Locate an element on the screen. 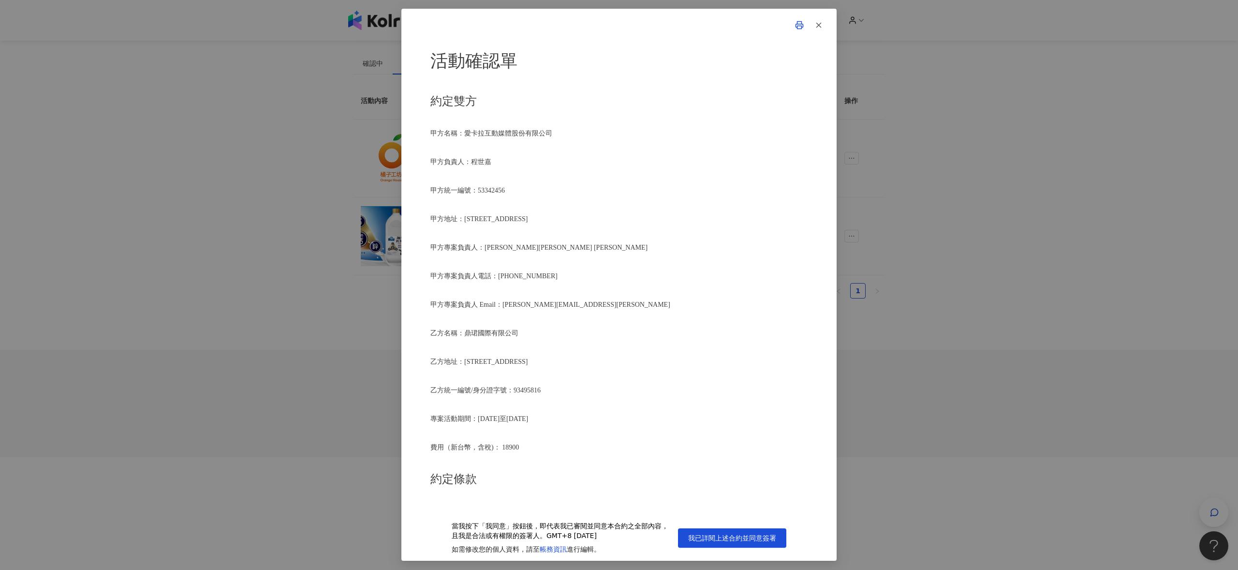 This screenshot has height=570, width=1238. span: 甲方名稱：愛卡拉互動媒體股份有限公司 is located at coordinates (491, 133).